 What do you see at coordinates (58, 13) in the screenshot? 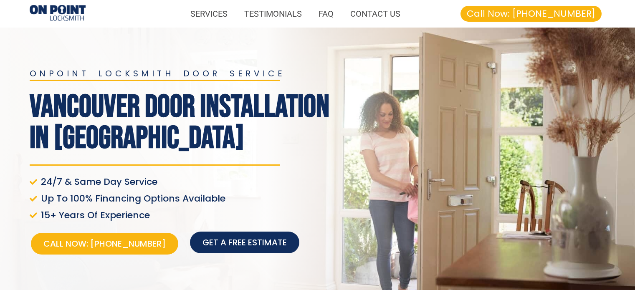
I see `img: Residential Door Installation 1` at bounding box center [58, 13].